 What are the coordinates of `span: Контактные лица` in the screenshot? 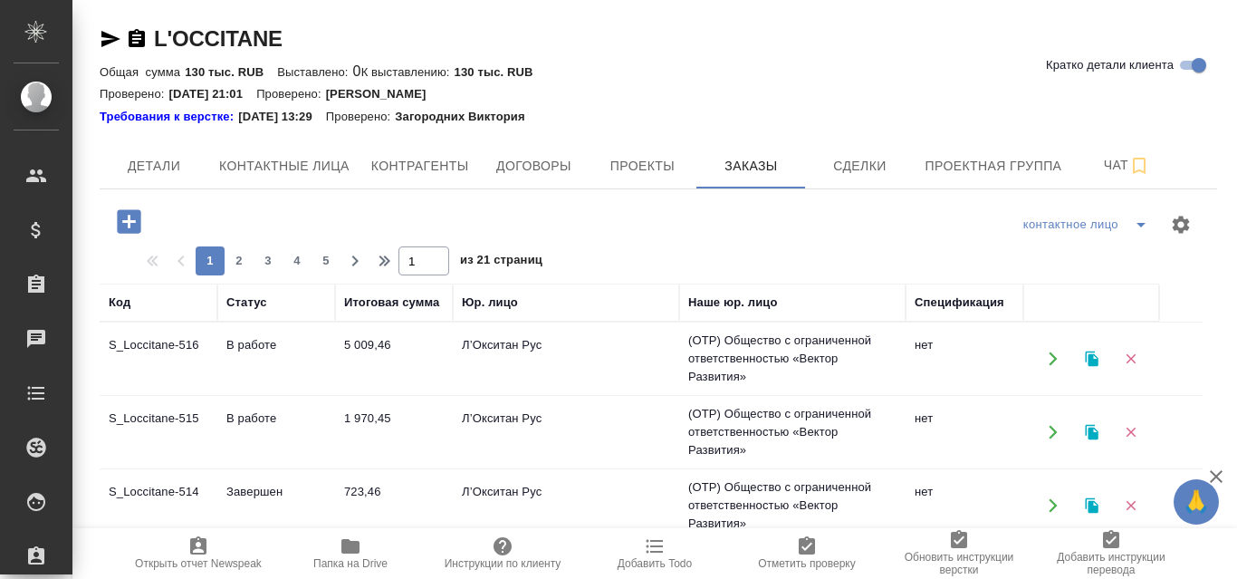 It's located at (284, 166).